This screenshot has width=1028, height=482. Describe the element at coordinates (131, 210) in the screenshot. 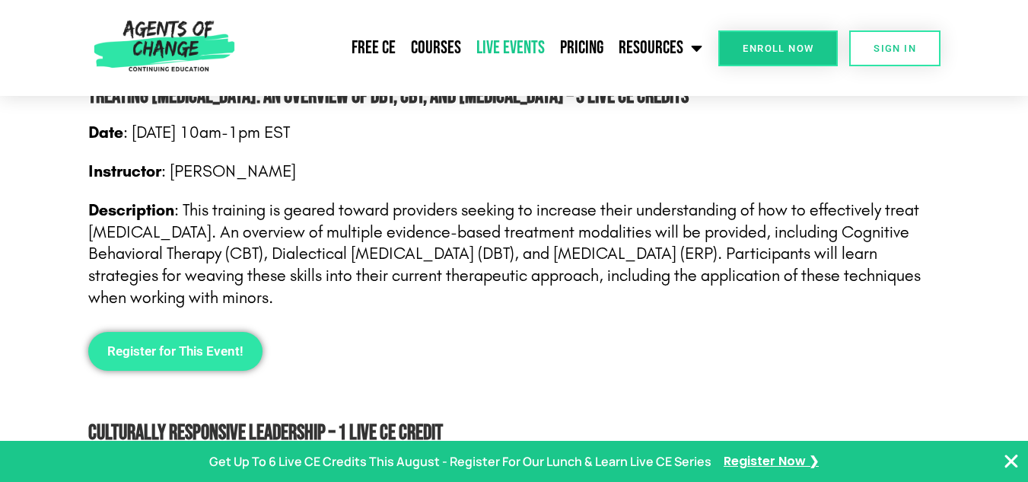

I see `strong: Description` at that location.